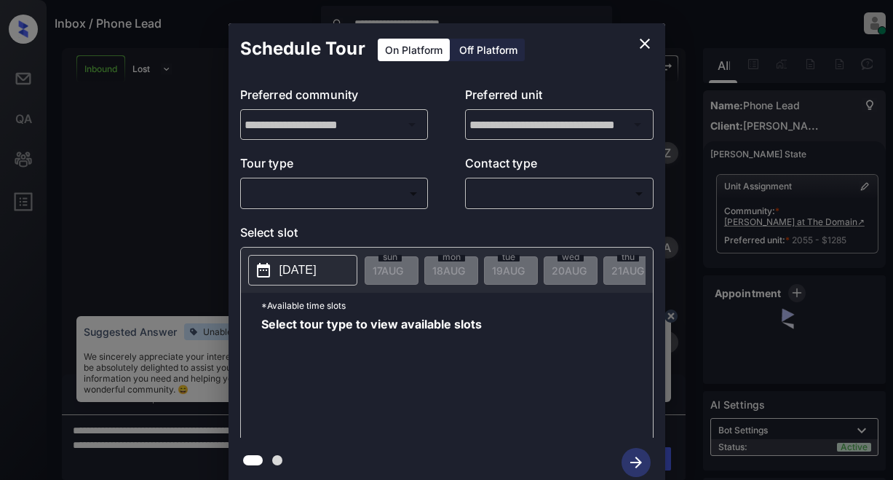  I want to click on p: Tour type, so click(334, 166).